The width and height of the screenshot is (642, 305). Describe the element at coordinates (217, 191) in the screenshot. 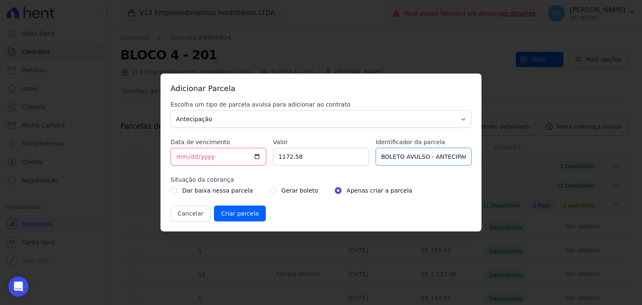

I see `label: Dar baixa nessa parcela` at that location.